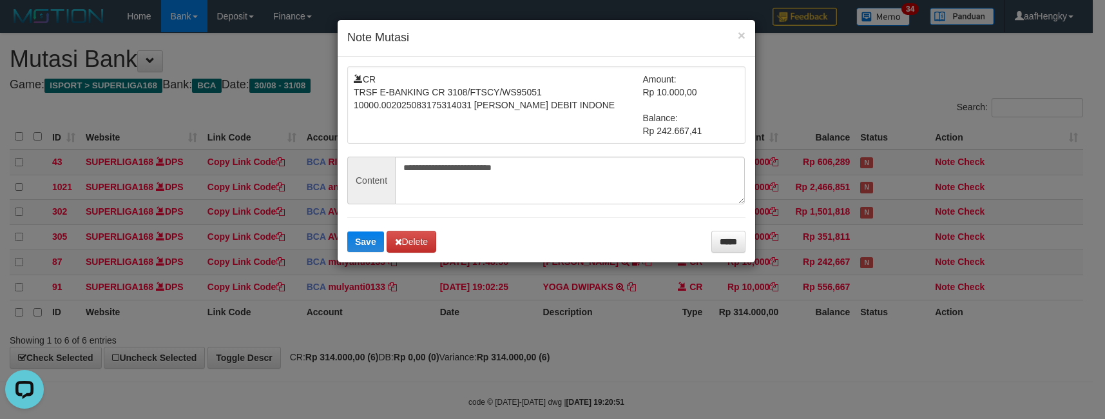 The image size is (1105, 419). What do you see at coordinates (691, 105) in the screenshot?
I see `td: Amount: Rp 10.000,00 Balance: Rp 242.667,41` at bounding box center [691, 105].